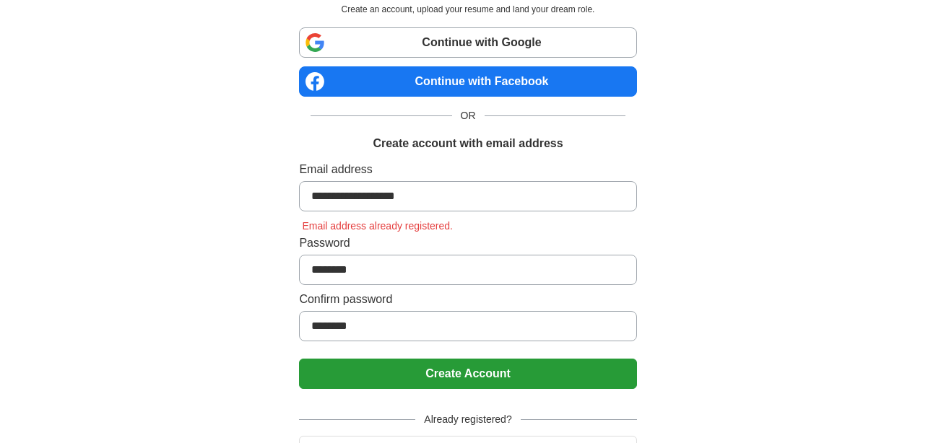 Image resolution: width=936 pixels, height=443 pixels. What do you see at coordinates (467, 243) in the screenshot?
I see `label: Password` at bounding box center [467, 243].